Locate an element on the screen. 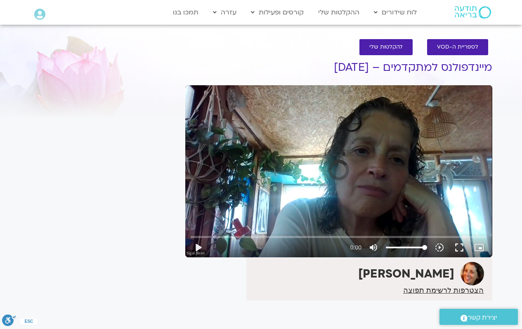 Image resolution: width=522 pixels, height=329 pixels. a: לוח שידורים is located at coordinates (395, 12).